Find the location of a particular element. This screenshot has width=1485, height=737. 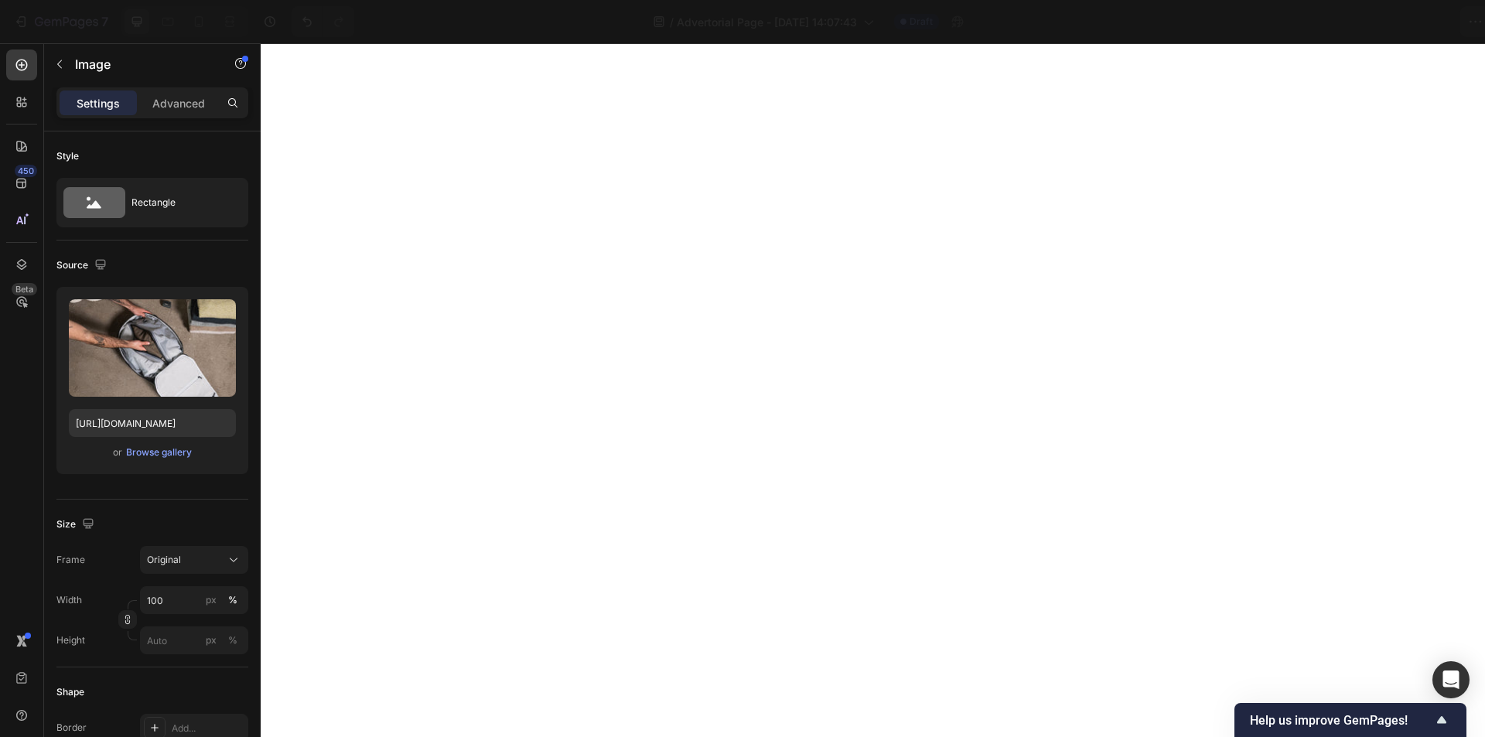

span: Original is located at coordinates (164, 560).